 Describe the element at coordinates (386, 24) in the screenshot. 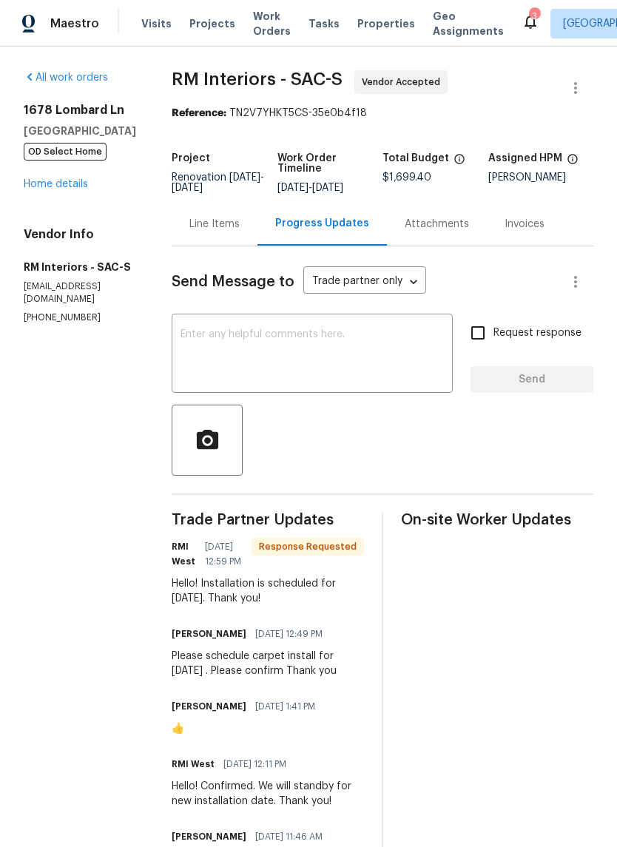

I see `span: Properties` at that location.